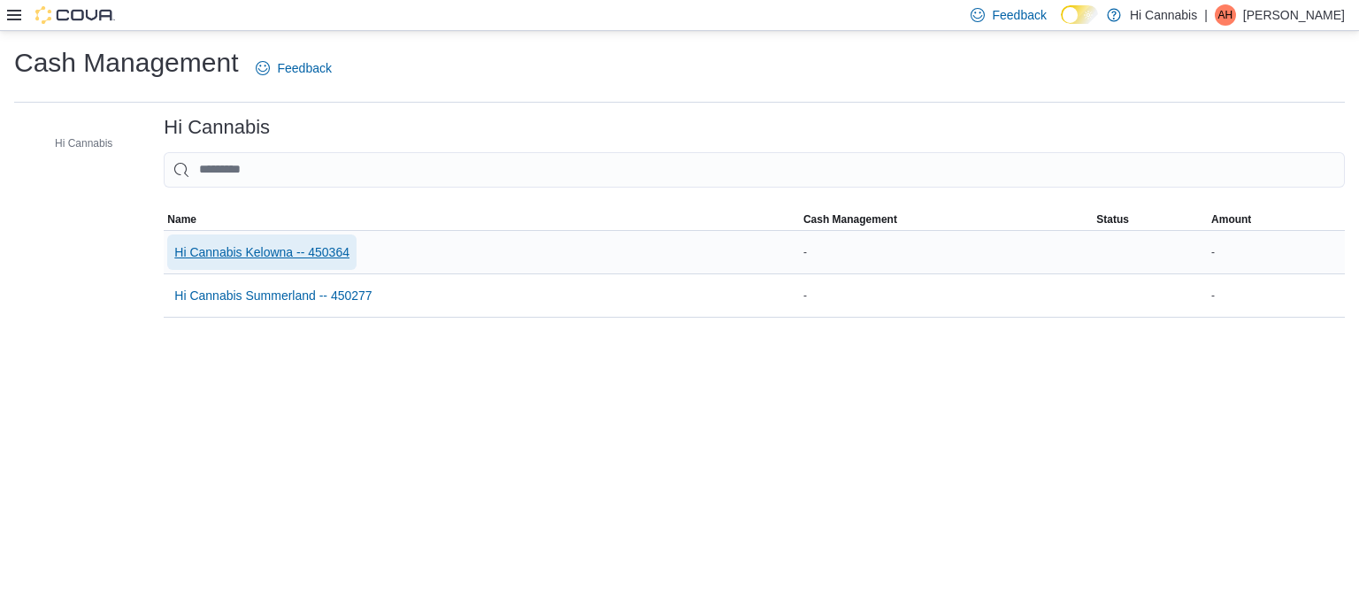 The width and height of the screenshot is (1359, 615). I want to click on span: Hi Cannabis Summerland -- 450277, so click(272, 295).